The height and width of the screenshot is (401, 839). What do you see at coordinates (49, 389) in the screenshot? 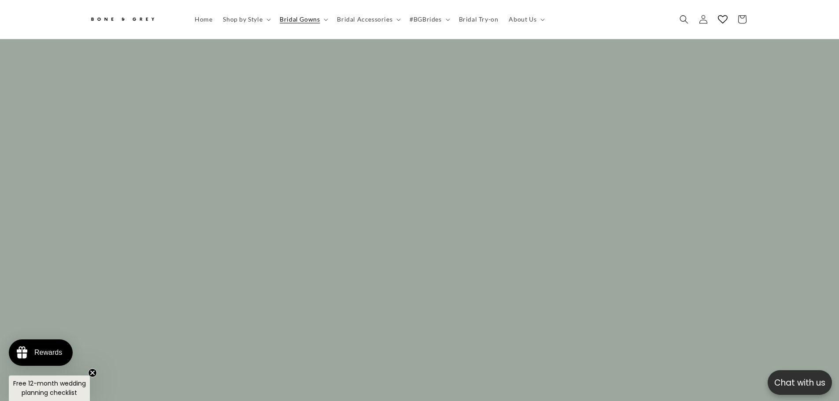
I see `div: Free 12-month wedding planning checklistClose teaser` at bounding box center [49, 389].